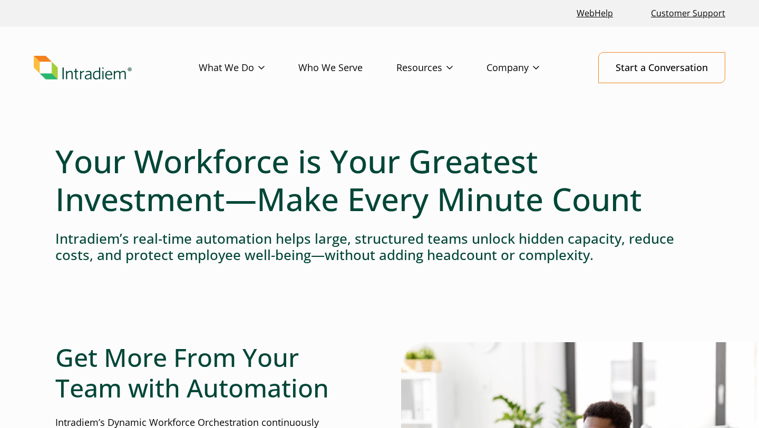 This screenshot has width=759, height=428. I want to click on a: Company, so click(530, 68).